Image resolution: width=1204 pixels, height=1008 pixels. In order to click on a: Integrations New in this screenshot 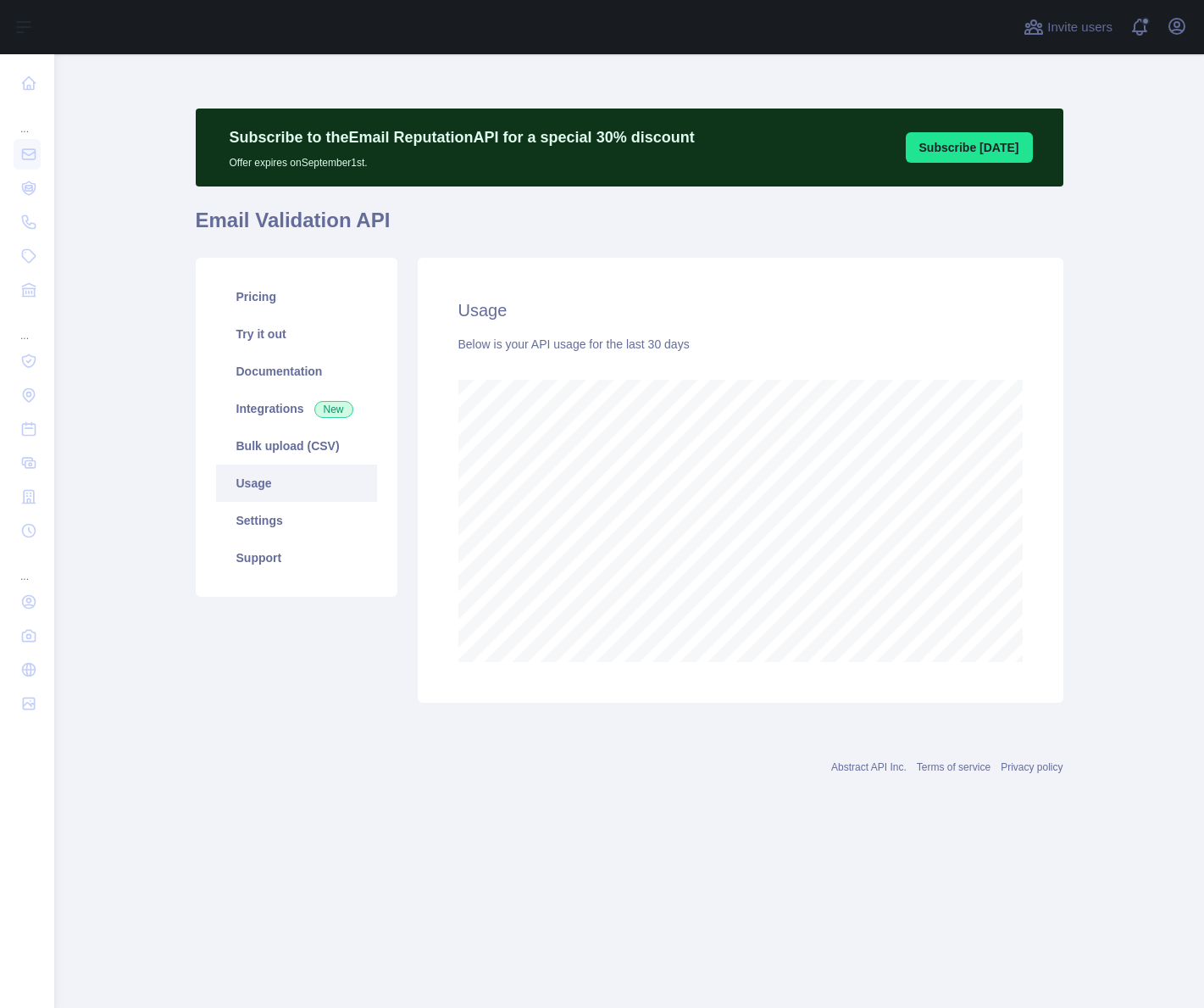, I will do `click(297, 408)`.